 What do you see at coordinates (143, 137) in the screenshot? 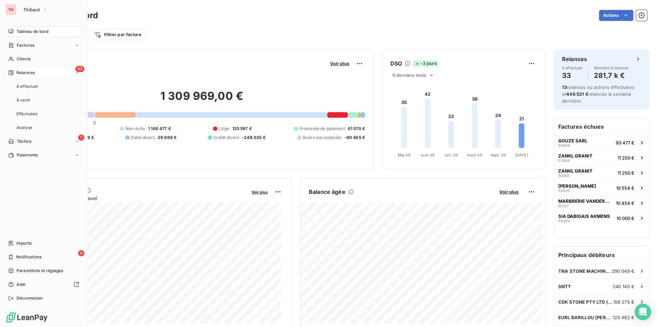
I see `span: Débit divers` at bounding box center [143, 137].